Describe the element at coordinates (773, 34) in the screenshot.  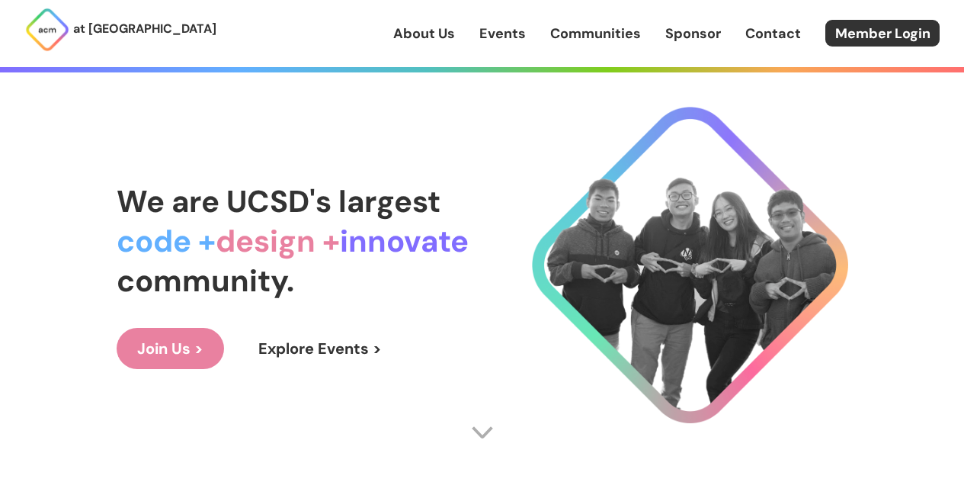
I see `a: Contact` at that location.